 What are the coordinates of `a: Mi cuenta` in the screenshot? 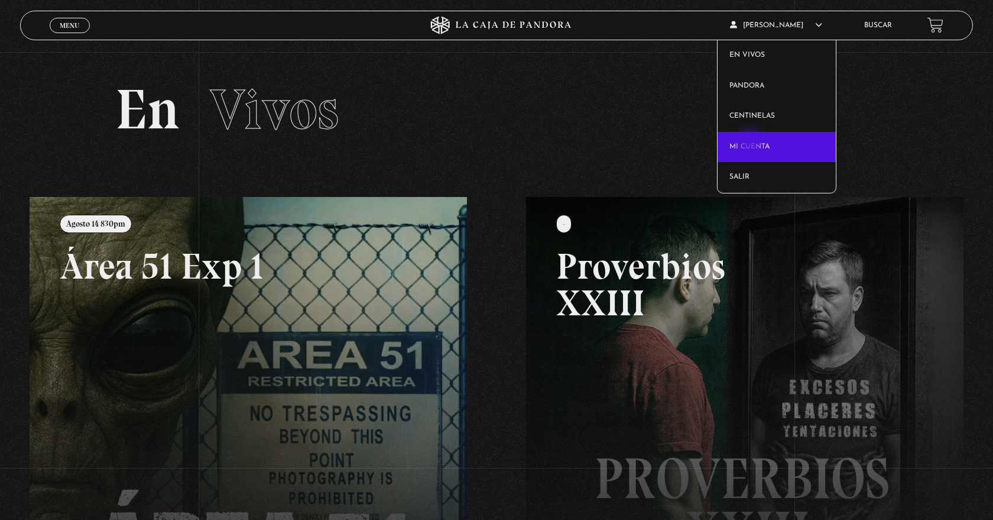 It's located at (777, 147).